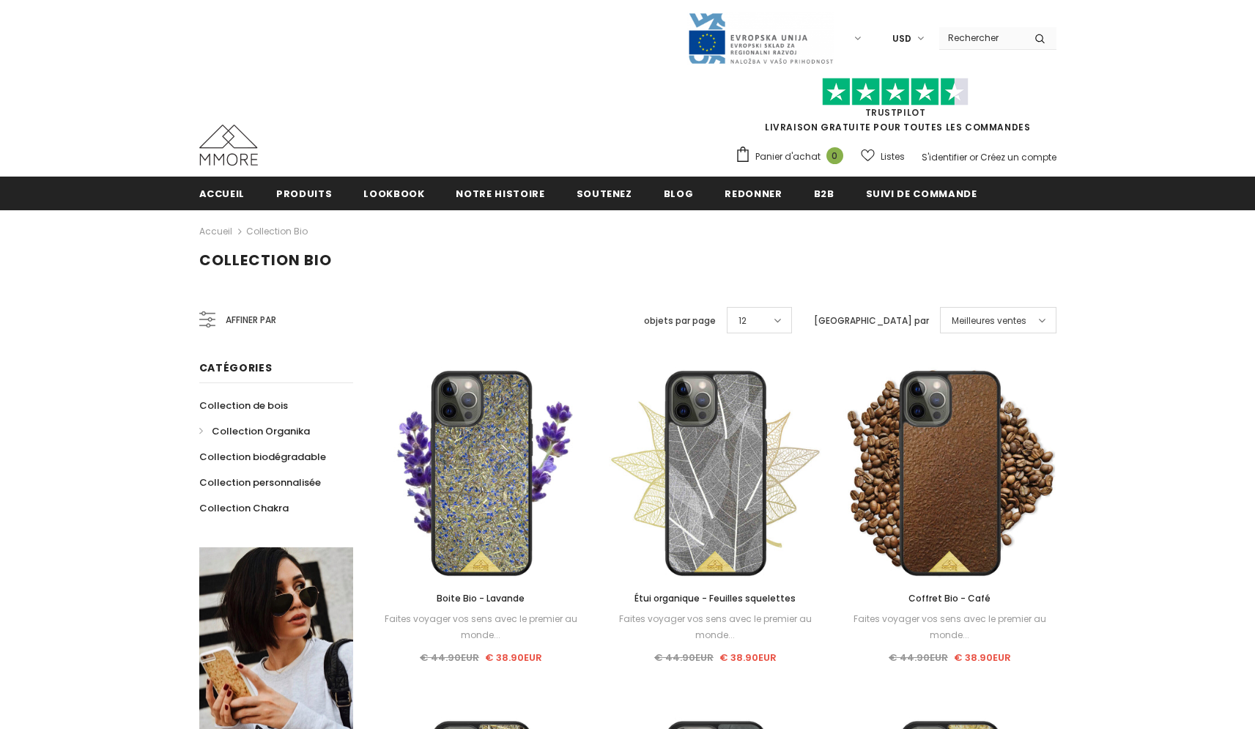 The image size is (1255, 729). What do you see at coordinates (243, 405) in the screenshot?
I see `a: Collection de bois` at bounding box center [243, 405].